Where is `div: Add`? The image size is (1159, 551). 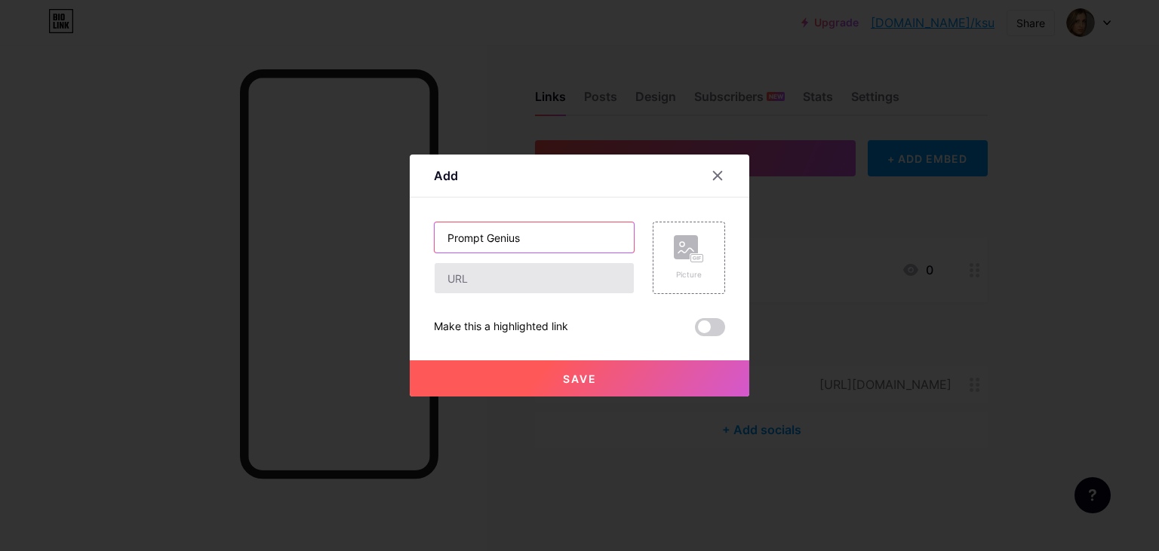
div: Add is located at coordinates (446, 176).